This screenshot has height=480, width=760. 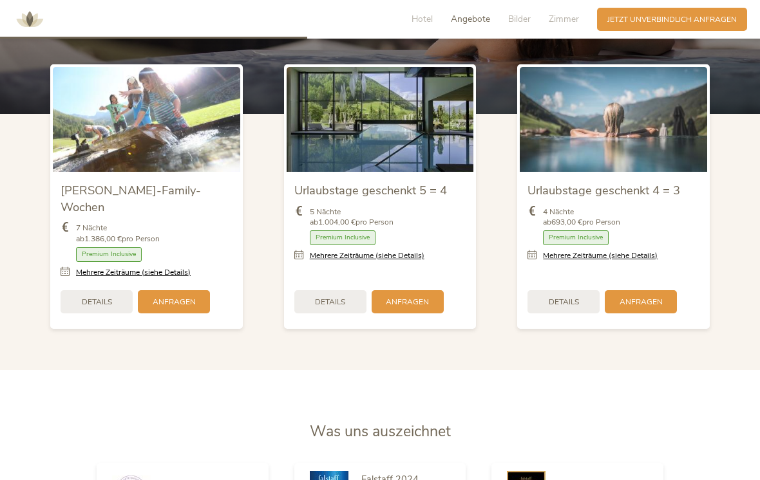 I want to click on span: 7 Nächte ab pro Person, so click(x=118, y=234).